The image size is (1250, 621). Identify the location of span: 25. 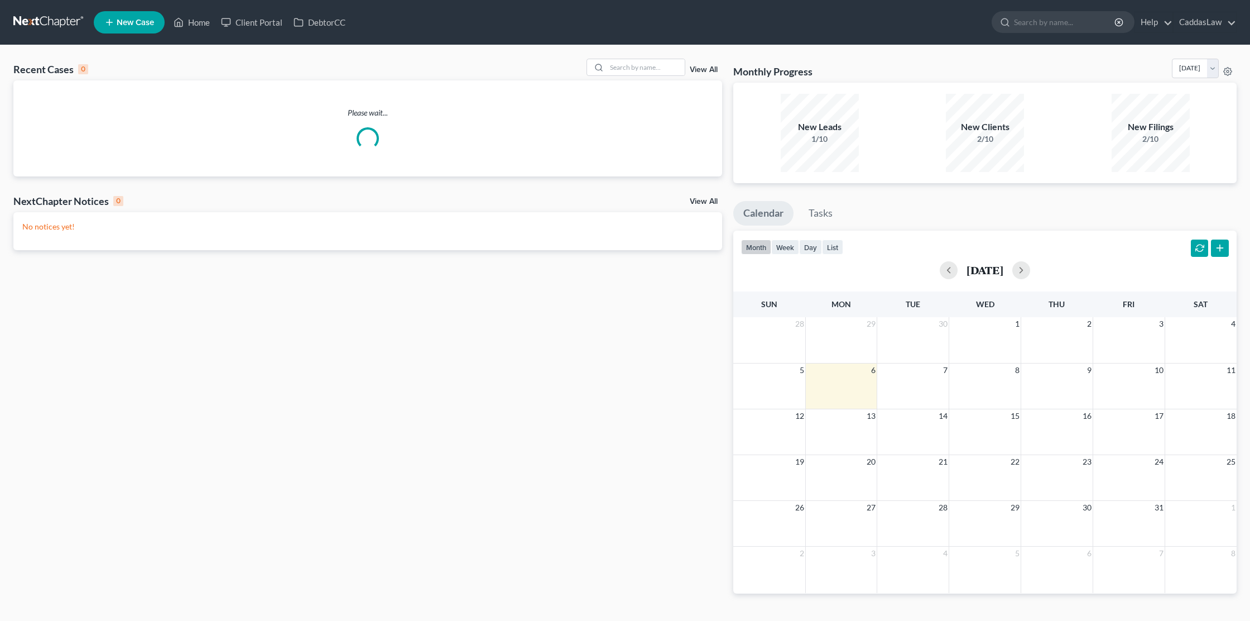
(1231, 462).